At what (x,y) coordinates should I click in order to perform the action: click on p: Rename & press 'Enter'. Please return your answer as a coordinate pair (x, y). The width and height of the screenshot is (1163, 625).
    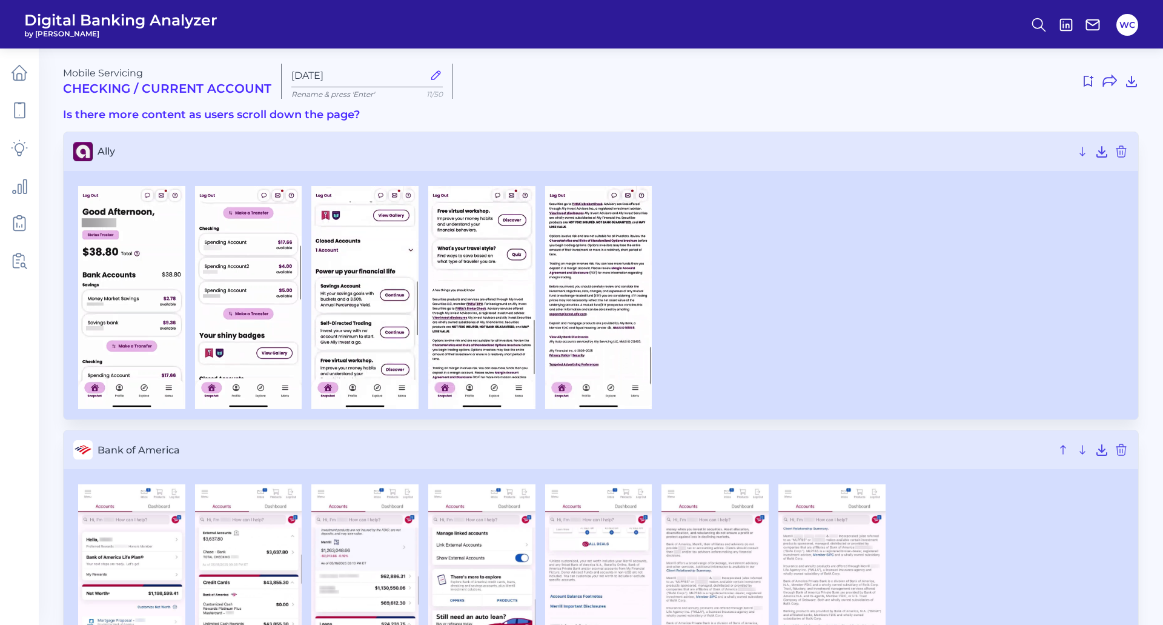
    Looking at the image, I should click on (367, 94).